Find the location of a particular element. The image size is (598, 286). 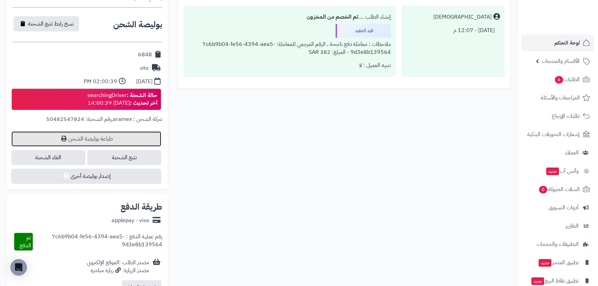

h2: طريقة الدفع is located at coordinates (141, 207).